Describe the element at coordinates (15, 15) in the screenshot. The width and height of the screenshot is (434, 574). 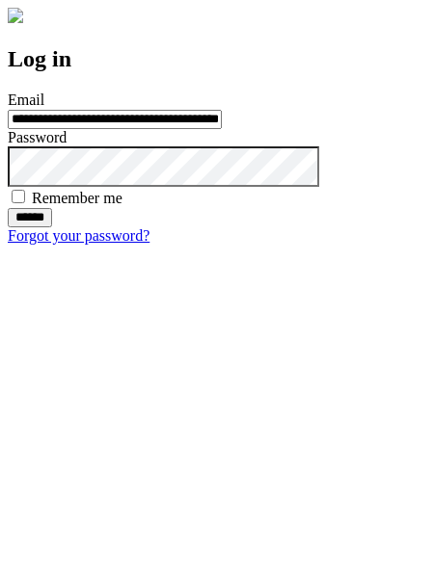
I see `img: logo-4e3dc11c47720685a147b03b5a06dd966a58ff35d612b21f08c02c0306f2b779.png` at that location.